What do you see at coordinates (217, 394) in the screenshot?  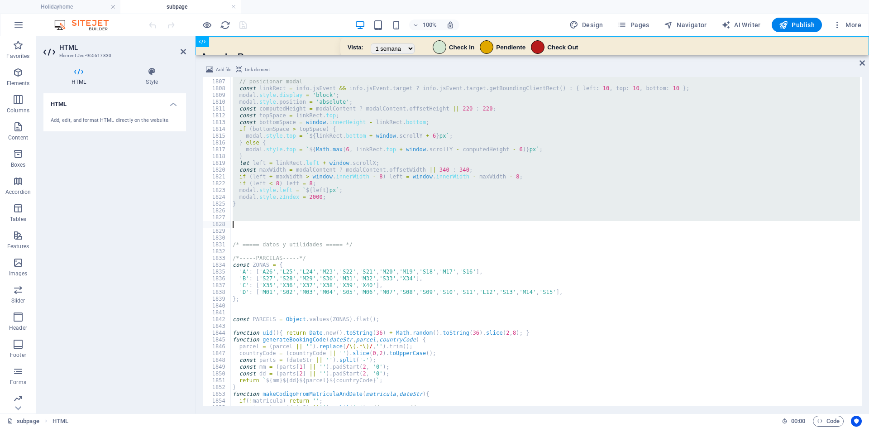 I see `div: 1853` at bounding box center [217, 394].